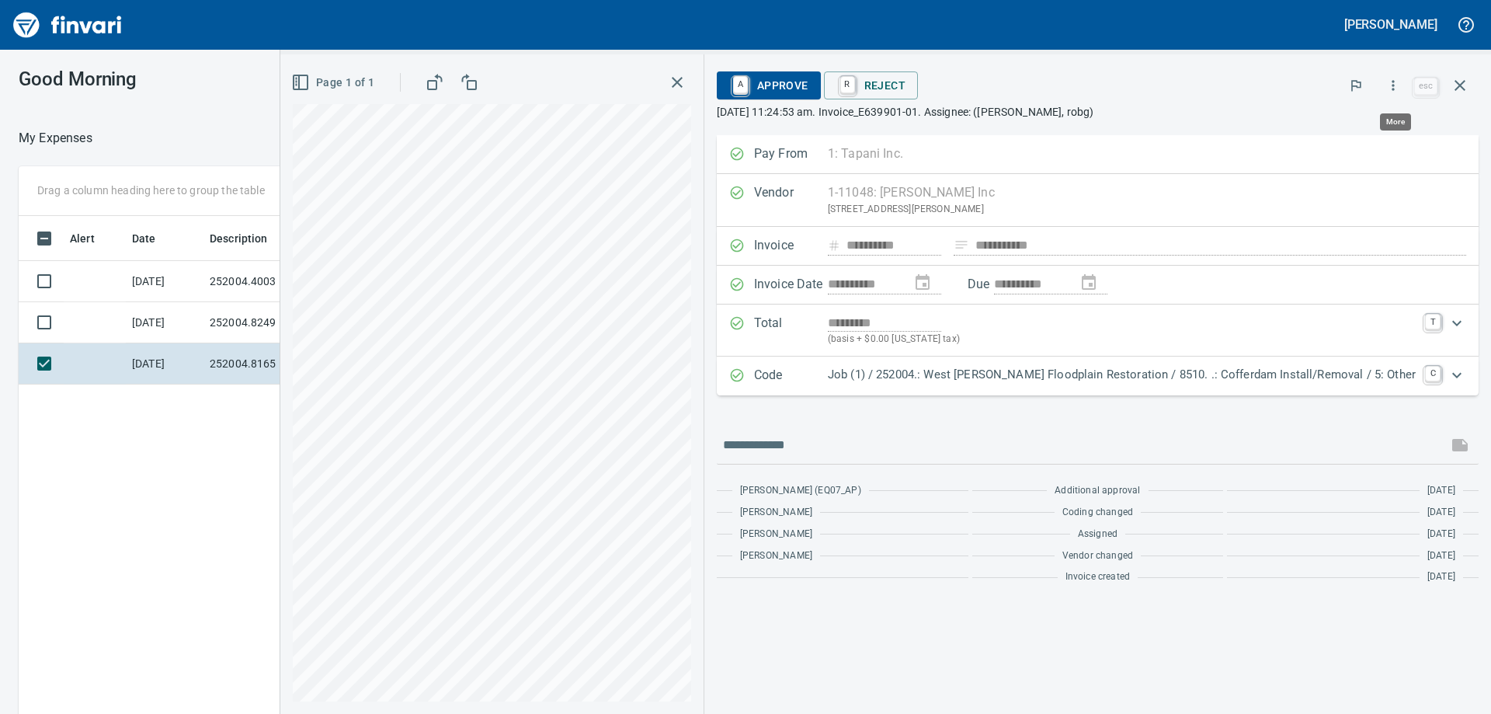  Describe the element at coordinates (870, 85) in the screenshot. I see `button: RReject` at that location.